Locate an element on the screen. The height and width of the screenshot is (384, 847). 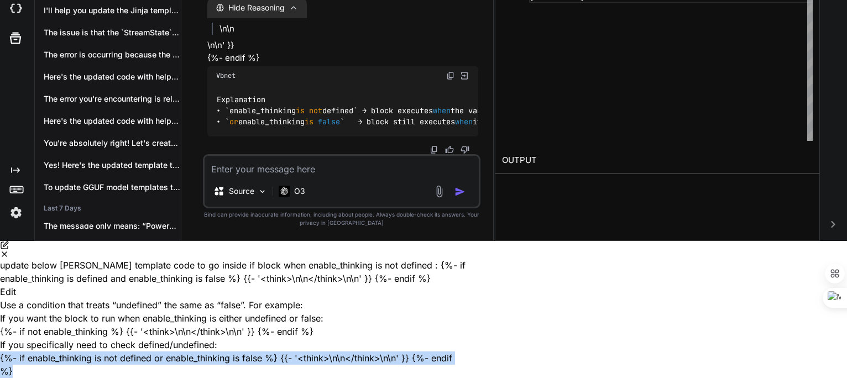
p: Here's the updated code with helper func... is located at coordinates (112, 77).